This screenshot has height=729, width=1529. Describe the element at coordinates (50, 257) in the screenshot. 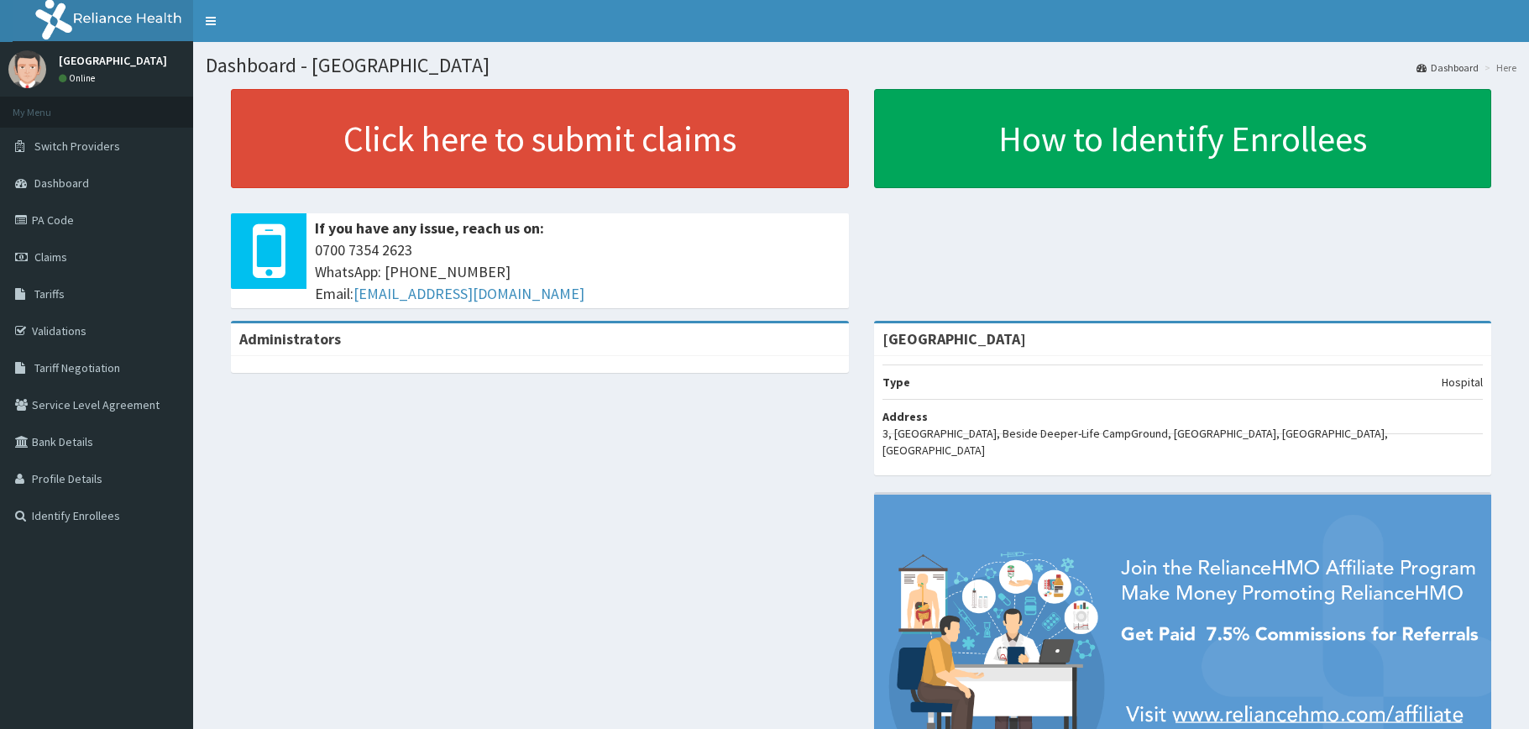

I see `span: Claims` at that location.